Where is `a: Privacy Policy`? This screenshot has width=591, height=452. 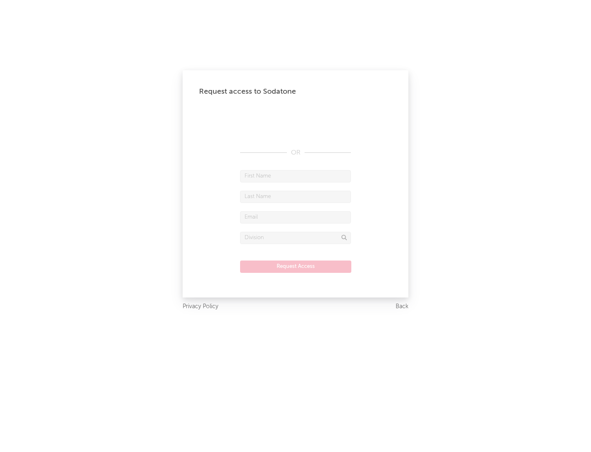 a: Privacy Policy is located at coordinates (200, 306).